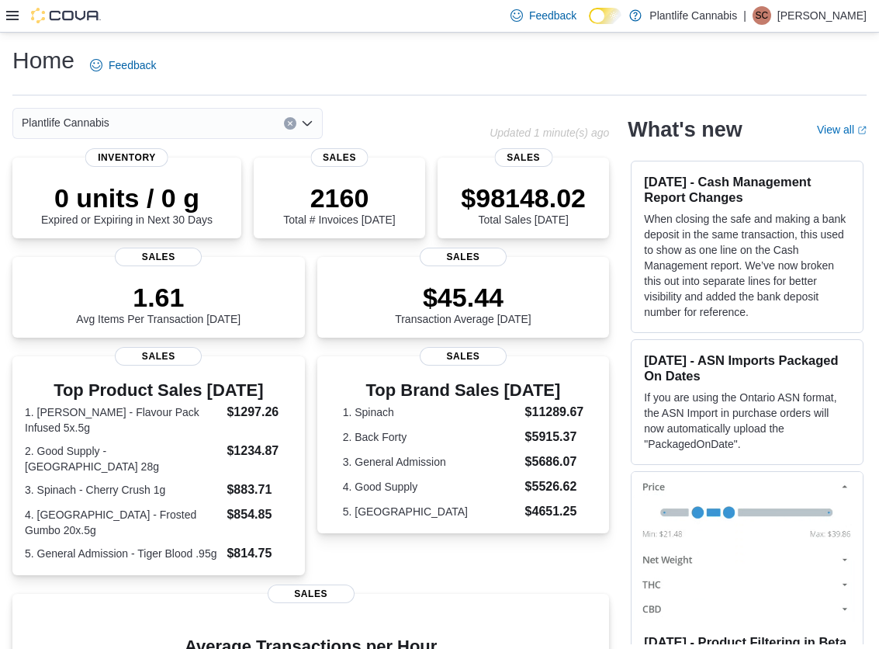 This screenshot has height=649, width=879. Describe the element at coordinates (259, 553) in the screenshot. I see `dd: $814.75` at that location.